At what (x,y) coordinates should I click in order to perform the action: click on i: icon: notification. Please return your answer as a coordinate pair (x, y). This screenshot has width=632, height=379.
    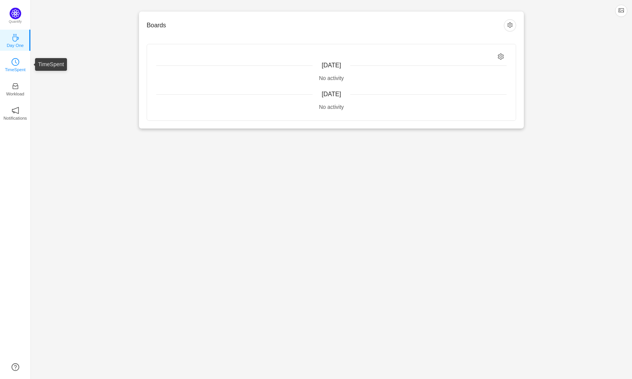
    Looking at the image, I should click on (15, 110).